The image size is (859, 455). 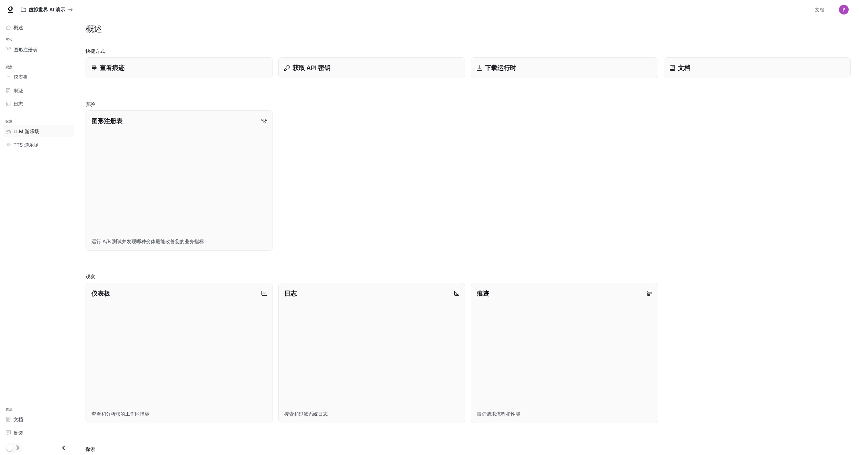 What do you see at coordinates (26, 145) in the screenshot?
I see `font: TTS 游乐场` at bounding box center [26, 145].